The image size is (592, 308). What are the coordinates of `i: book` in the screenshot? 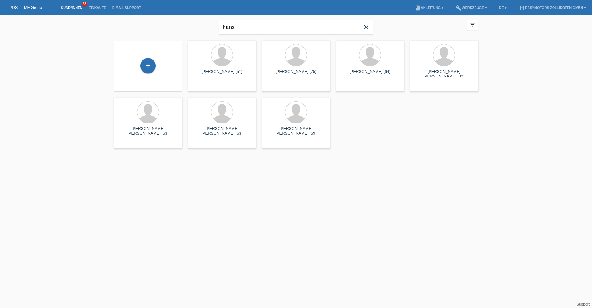 It's located at (418, 8).